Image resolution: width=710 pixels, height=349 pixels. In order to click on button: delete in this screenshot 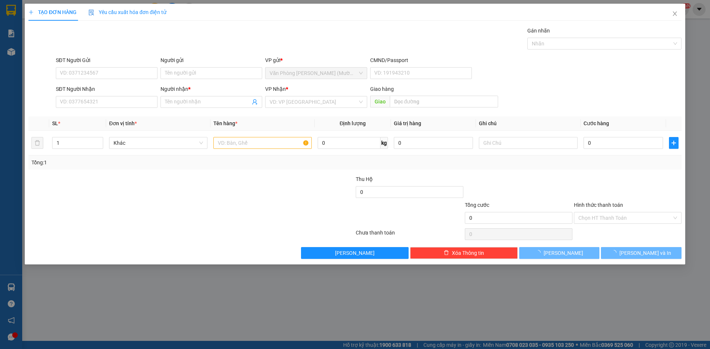, I will do `click(37, 143)`.